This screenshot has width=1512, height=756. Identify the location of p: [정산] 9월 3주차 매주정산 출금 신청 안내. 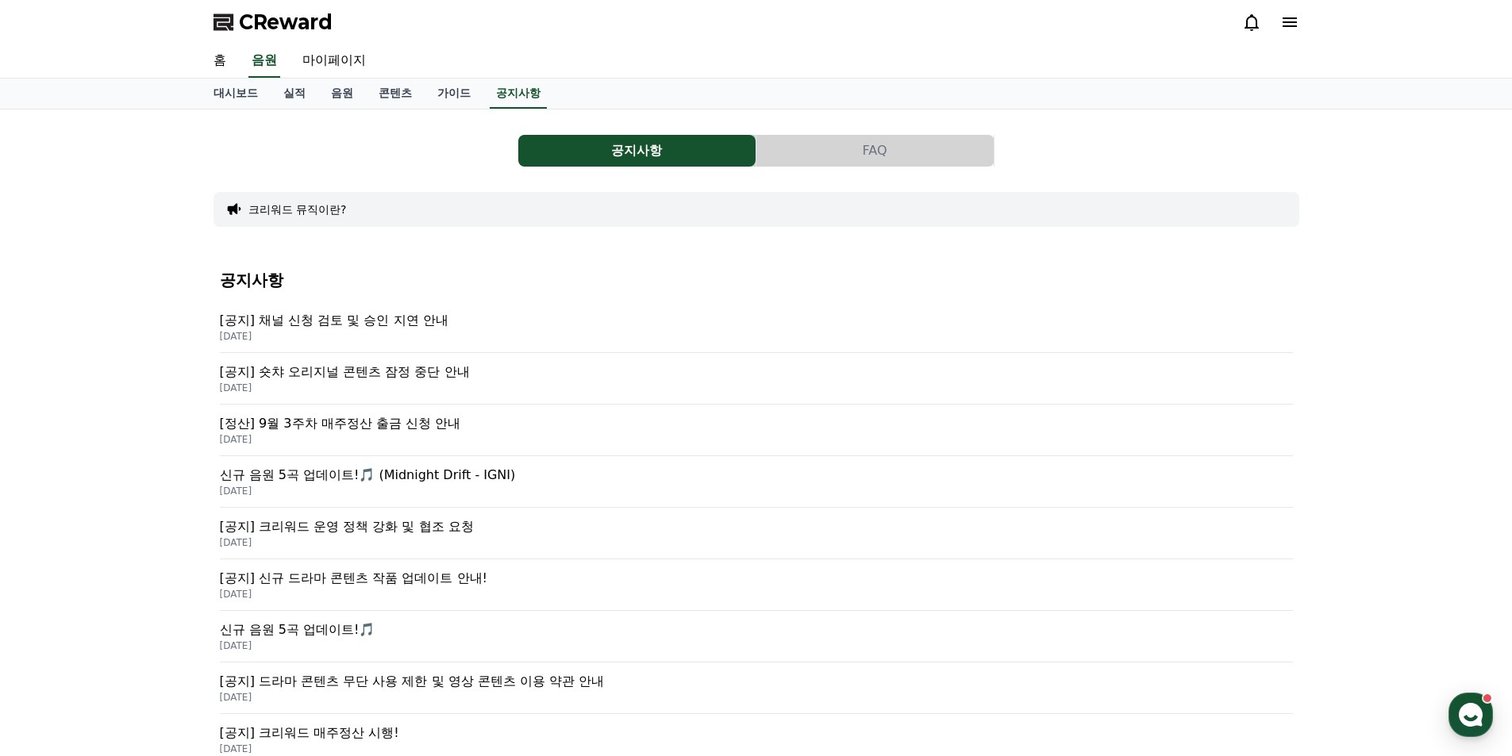
(756, 424).